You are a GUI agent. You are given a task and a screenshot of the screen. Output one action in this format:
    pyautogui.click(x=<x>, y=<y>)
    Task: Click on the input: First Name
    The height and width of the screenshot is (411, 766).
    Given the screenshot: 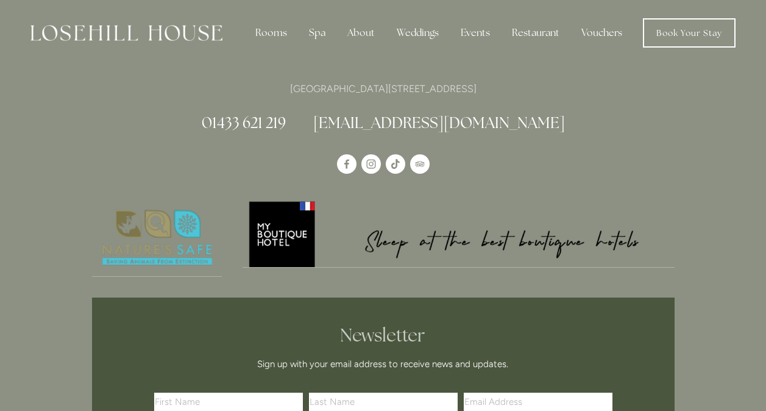 What is the action you would take?
    pyautogui.click(x=228, y=402)
    